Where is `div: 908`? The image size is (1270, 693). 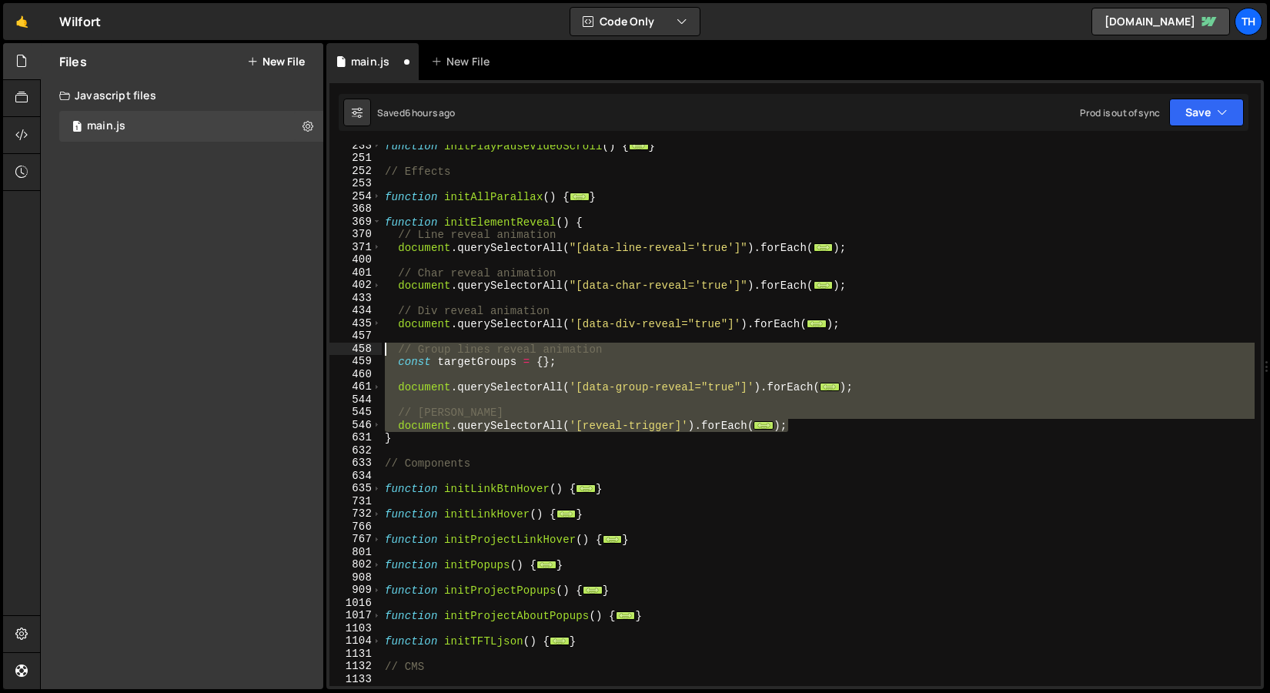
div: 908 is located at coordinates (356, 577).